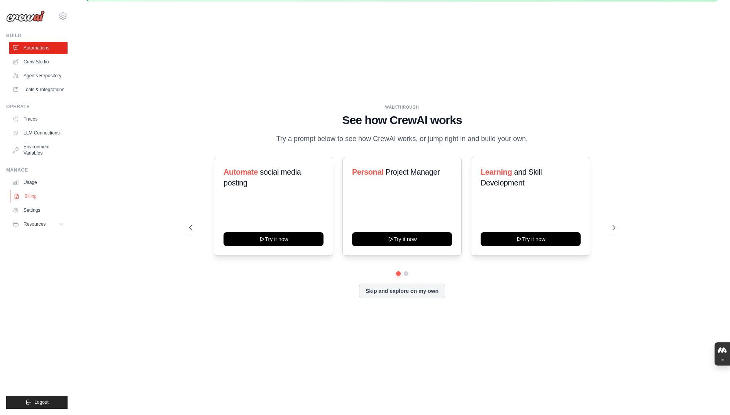 The width and height of the screenshot is (730, 415). What do you see at coordinates (38, 62) in the screenshot?
I see `a: Crew Studio` at bounding box center [38, 62].